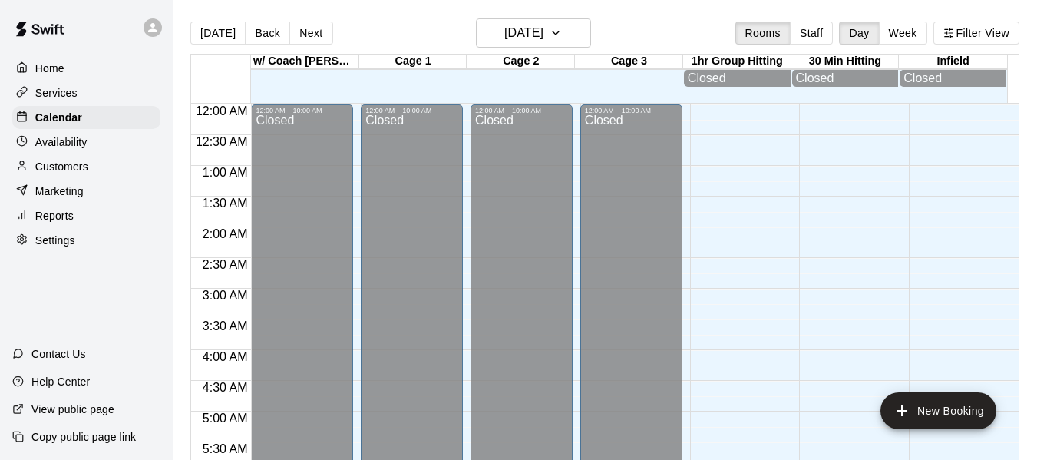  Describe the element at coordinates (225, 295) in the screenshot. I see `span: 3:00 AM` at that location.